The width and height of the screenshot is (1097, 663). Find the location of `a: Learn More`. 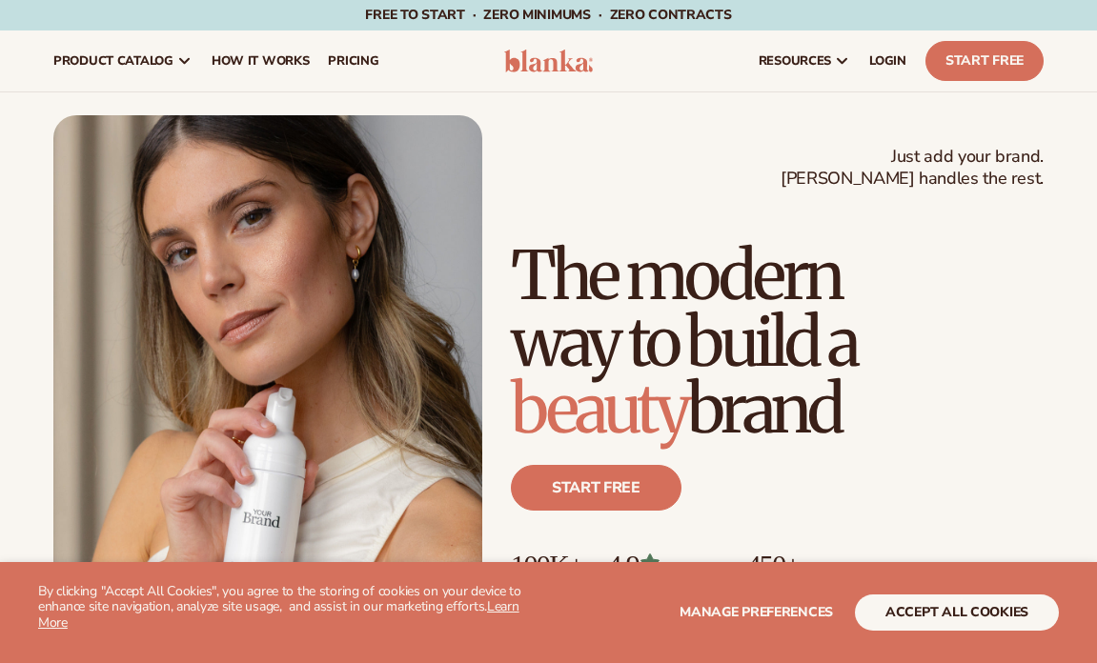

a: Learn More is located at coordinates (278, 614).